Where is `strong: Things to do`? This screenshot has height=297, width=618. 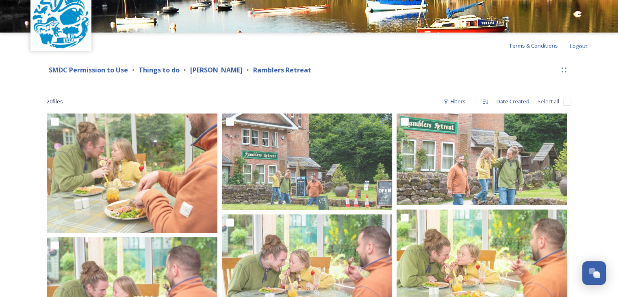
strong: Things to do is located at coordinates (159, 70).